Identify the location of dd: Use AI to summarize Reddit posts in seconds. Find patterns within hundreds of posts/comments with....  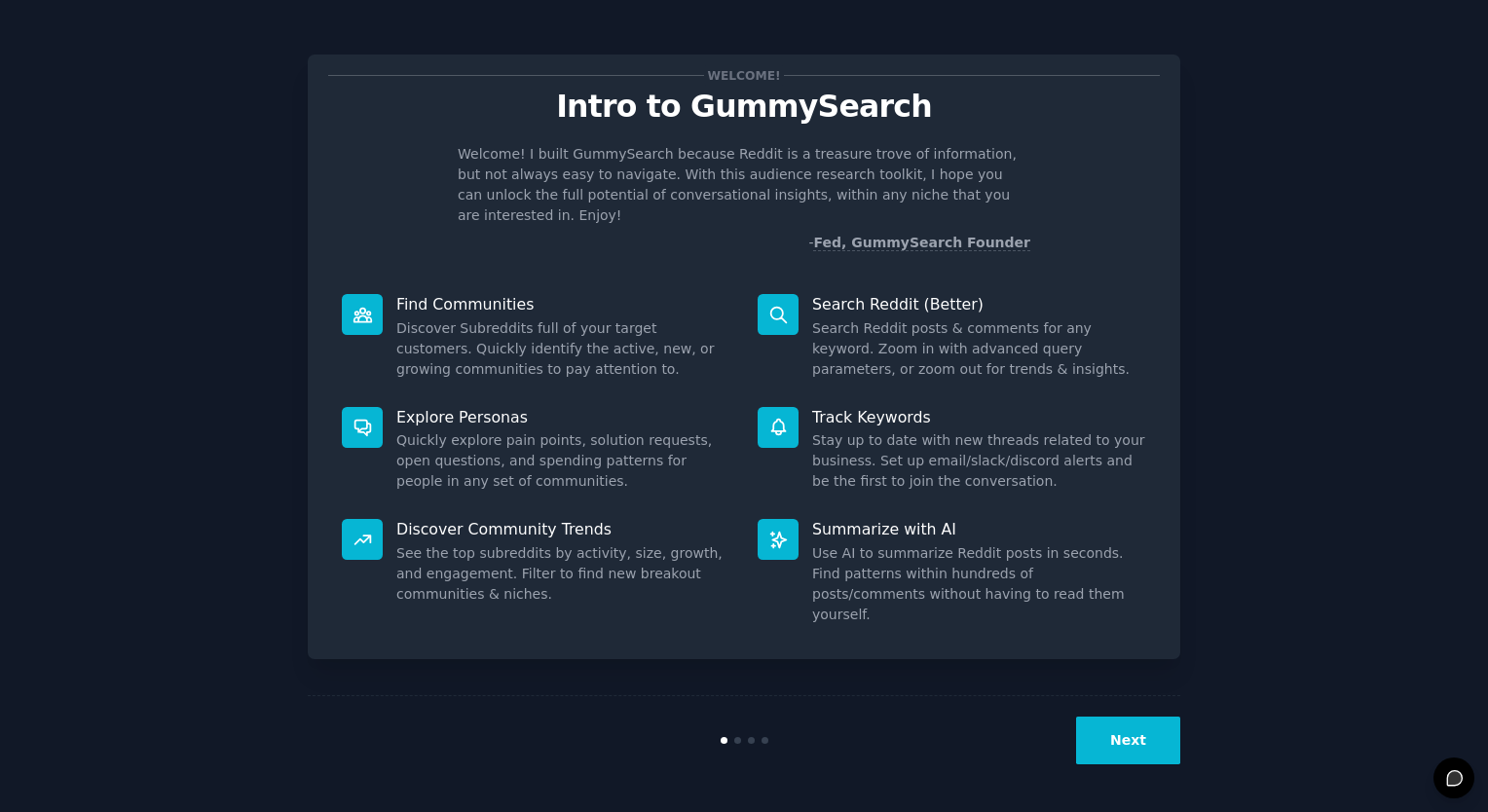
(979, 584).